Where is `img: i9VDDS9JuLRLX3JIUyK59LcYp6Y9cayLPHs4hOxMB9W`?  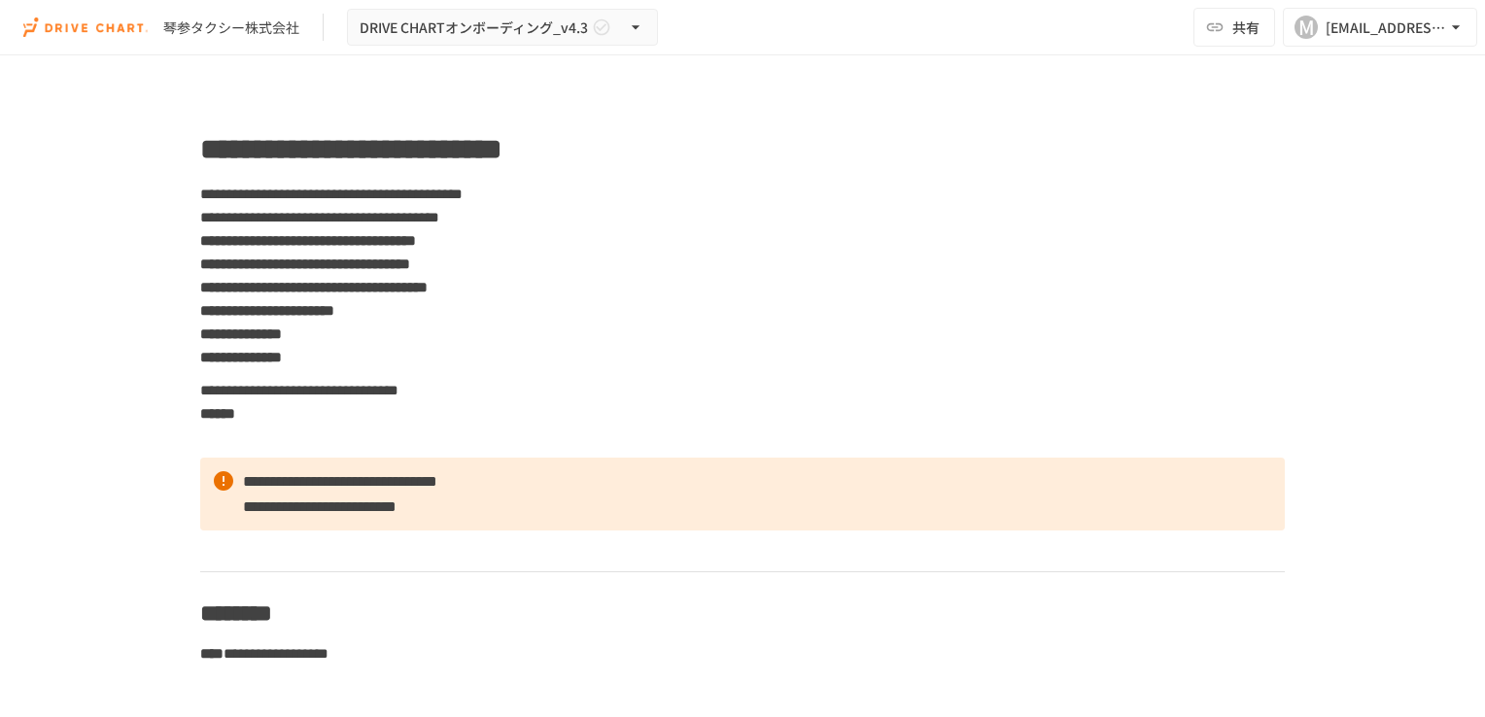
img: i9VDDS9JuLRLX3JIUyK59LcYp6Y9cayLPHs4hOxMB9W is located at coordinates (86, 27).